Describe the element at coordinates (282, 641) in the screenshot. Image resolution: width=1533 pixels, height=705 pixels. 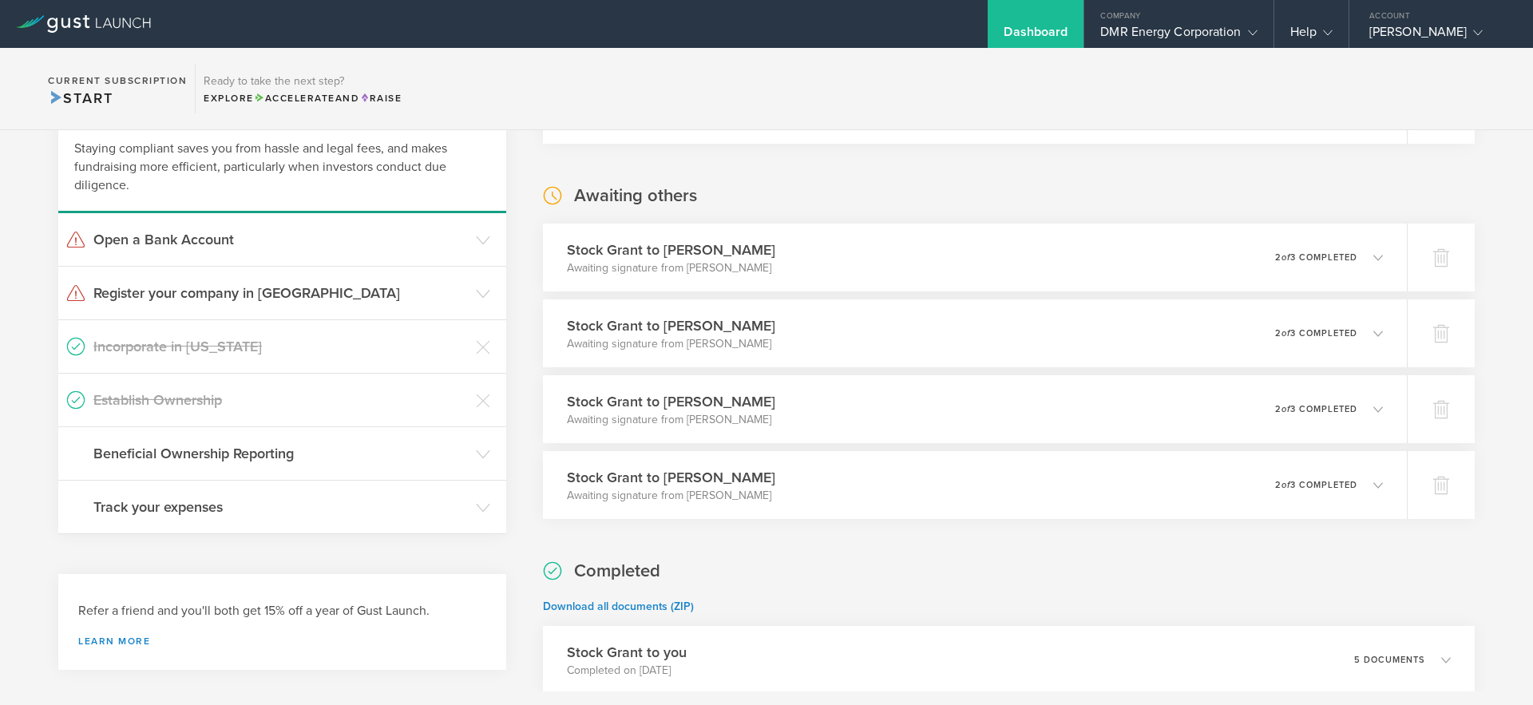
I see `a: Learn more` at that location.